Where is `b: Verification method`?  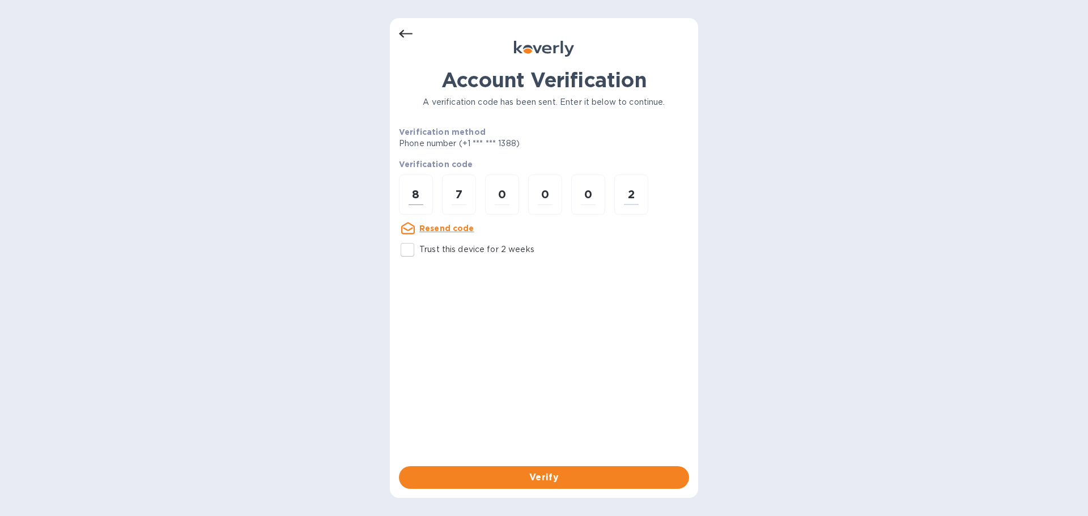
b: Verification method is located at coordinates (442, 132).